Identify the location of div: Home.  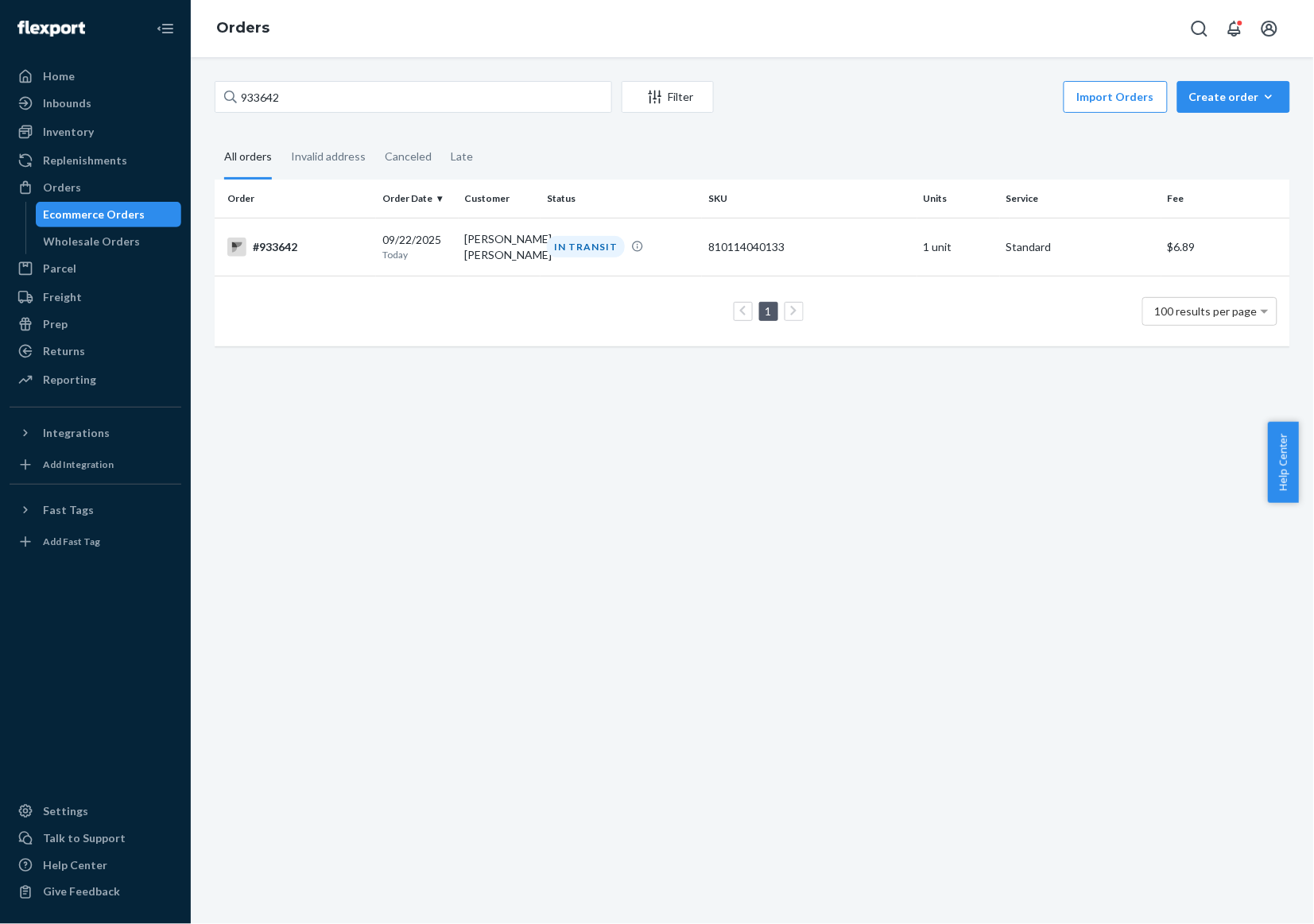
(59, 76).